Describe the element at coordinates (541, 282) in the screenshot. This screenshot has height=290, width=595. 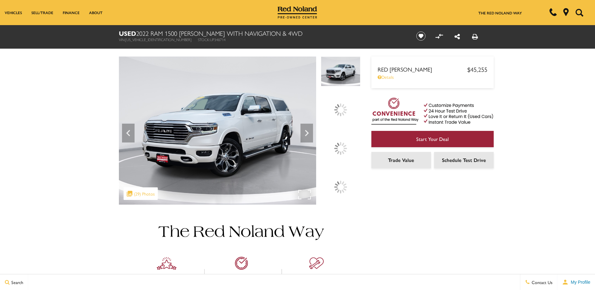
I see `span: Contact Us` at that location.